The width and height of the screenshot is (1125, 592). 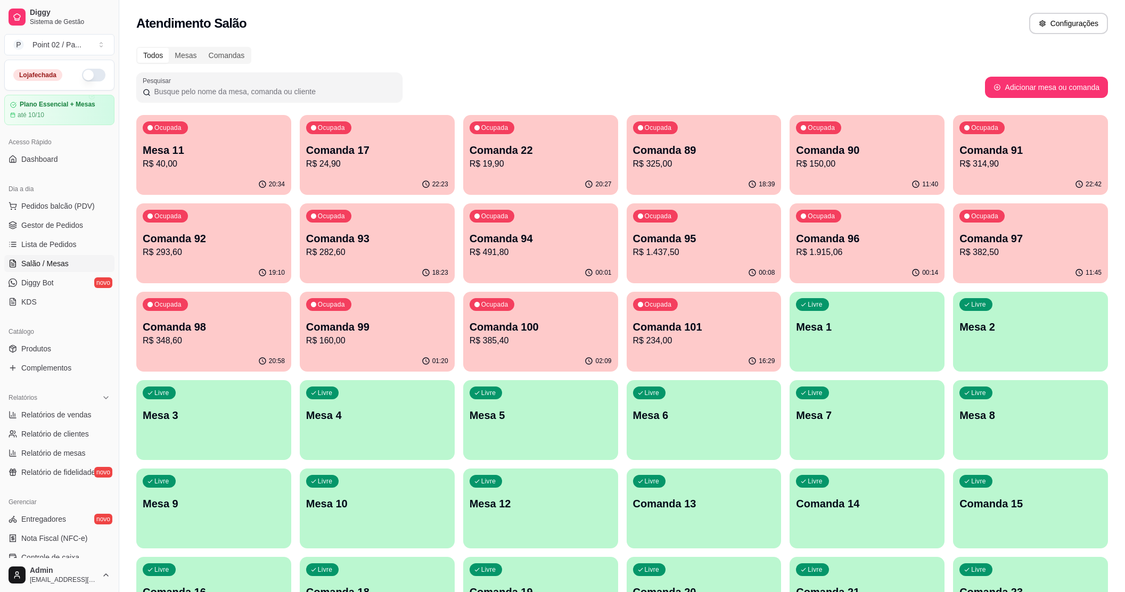 I want to click on p: R$ 234,00, so click(x=704, y=341).